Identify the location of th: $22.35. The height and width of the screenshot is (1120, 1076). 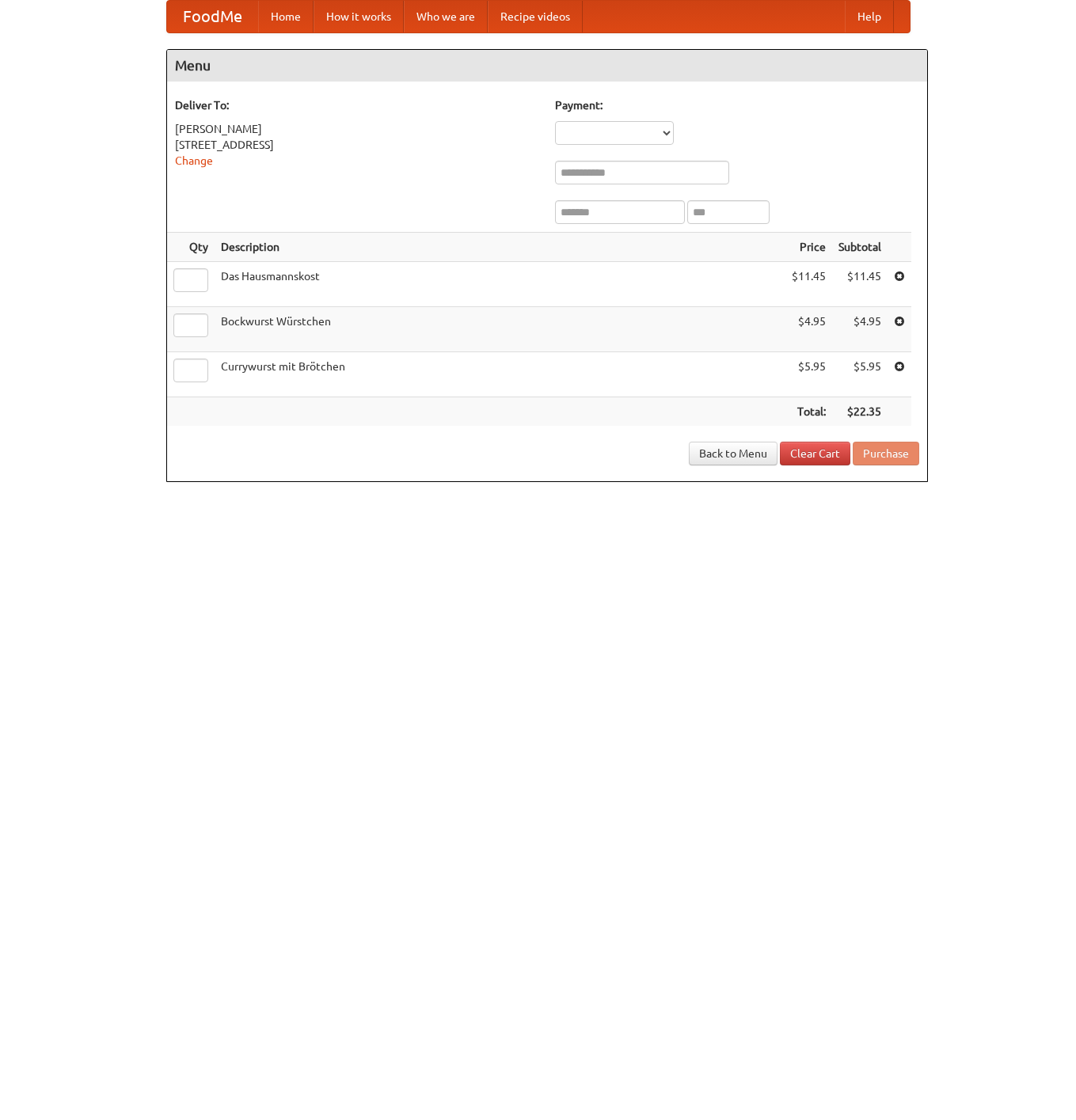
(860, 412).